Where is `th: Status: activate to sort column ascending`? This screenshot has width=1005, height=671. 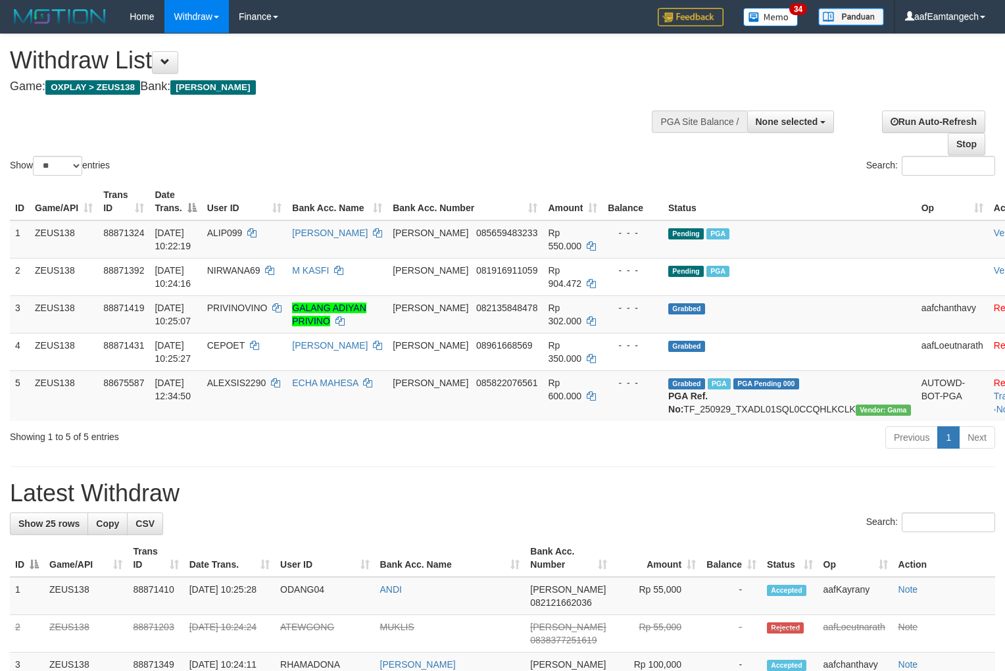
th: Status: activate to sort column ascending is located at coordinates (789, 558).